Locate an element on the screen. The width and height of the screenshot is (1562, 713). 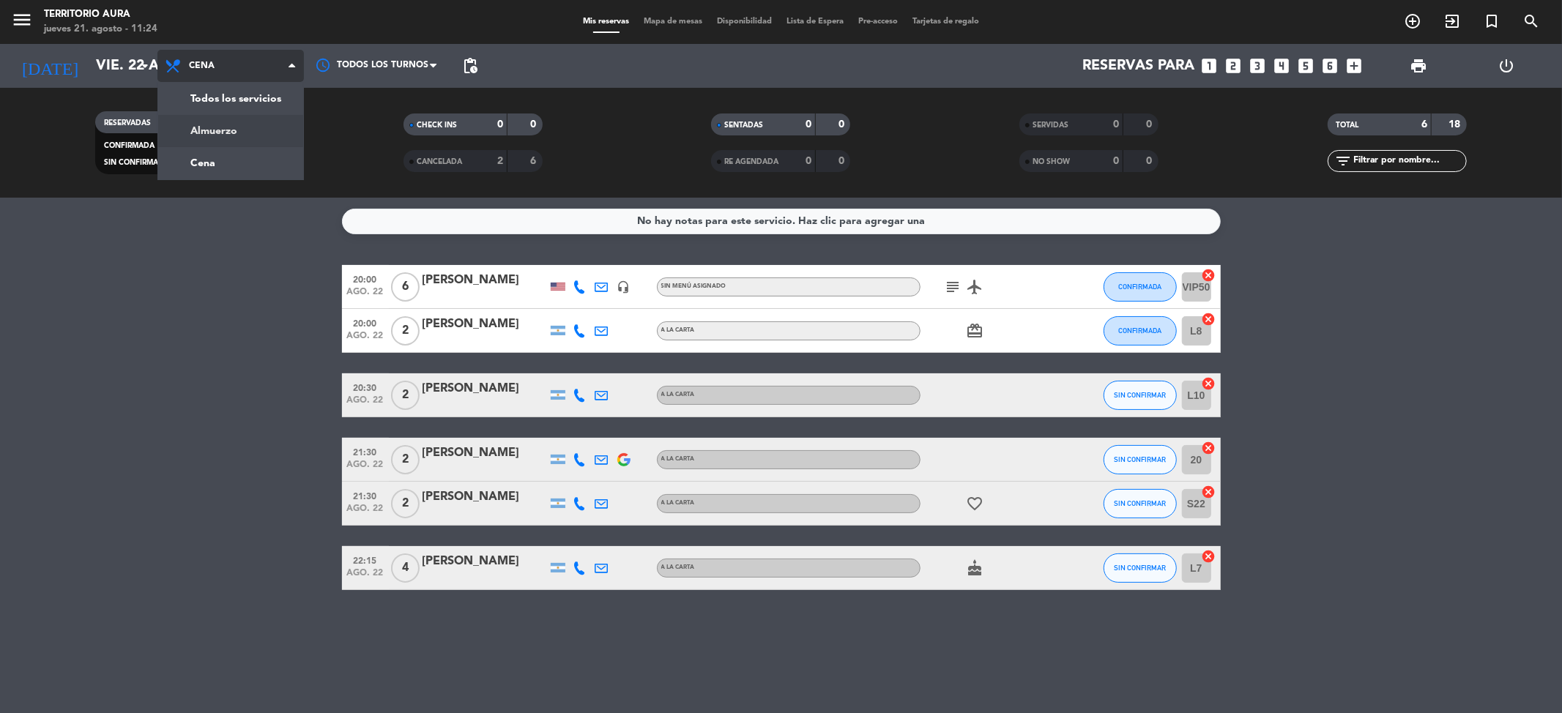
span: CANCELADA is located at coordinates (439, 162).